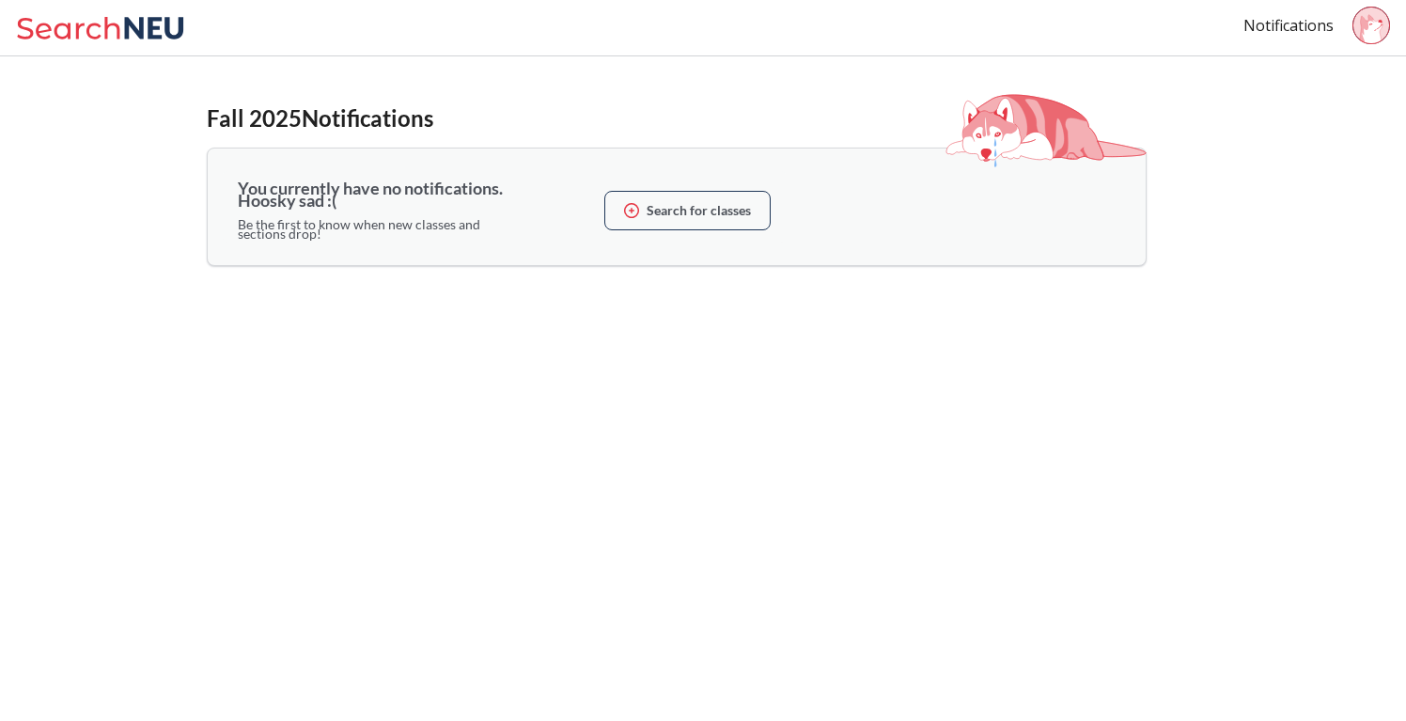  What do you see at coordinates (320, 117) in the screenshot?
I see `b: Fall 2025 Notifications` at bounding box center [320, 117].